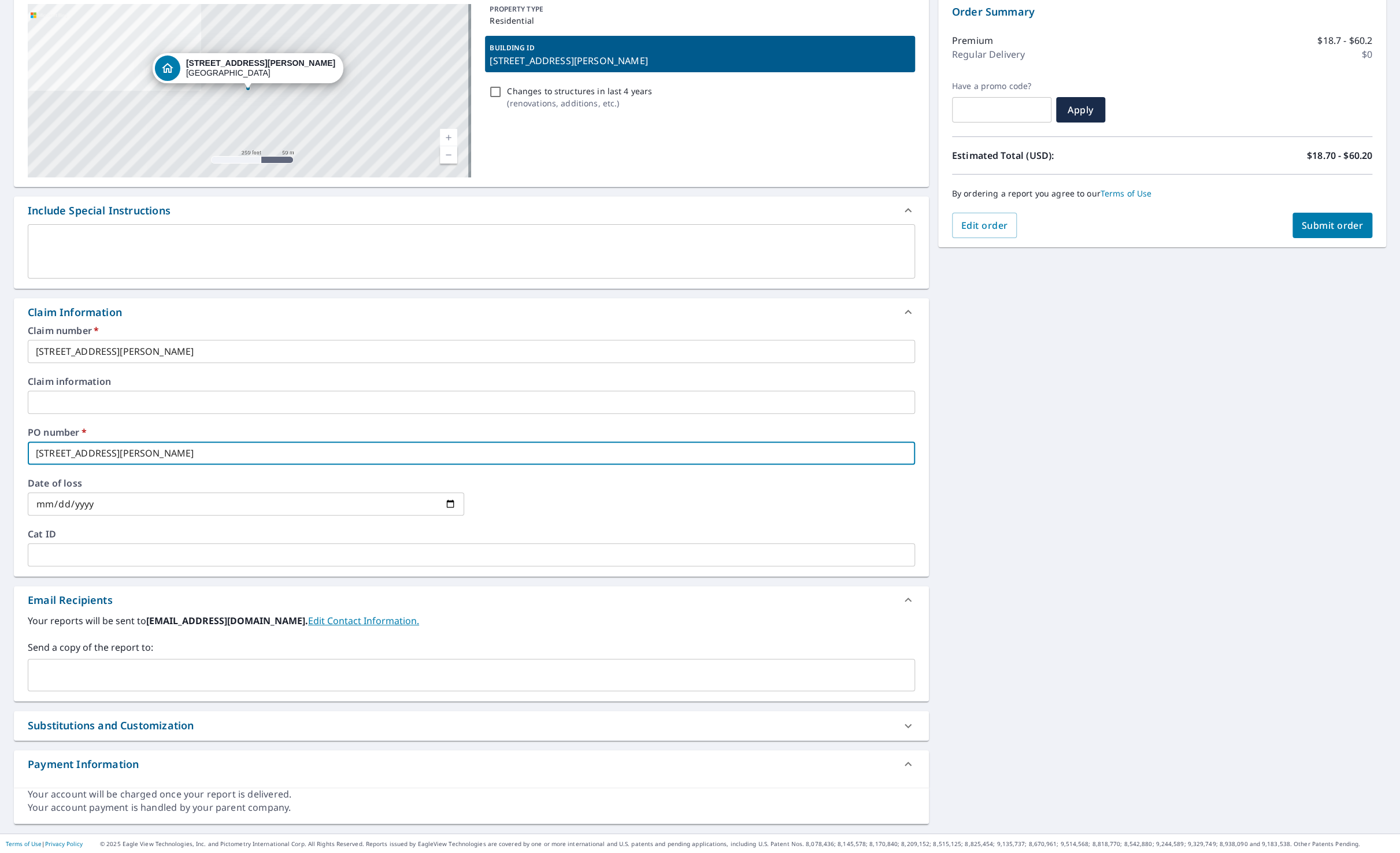  What do you see at coordinates (1080, 110) in the screenshot?
I see `button: Apply` at bounding box center [1080, 110].